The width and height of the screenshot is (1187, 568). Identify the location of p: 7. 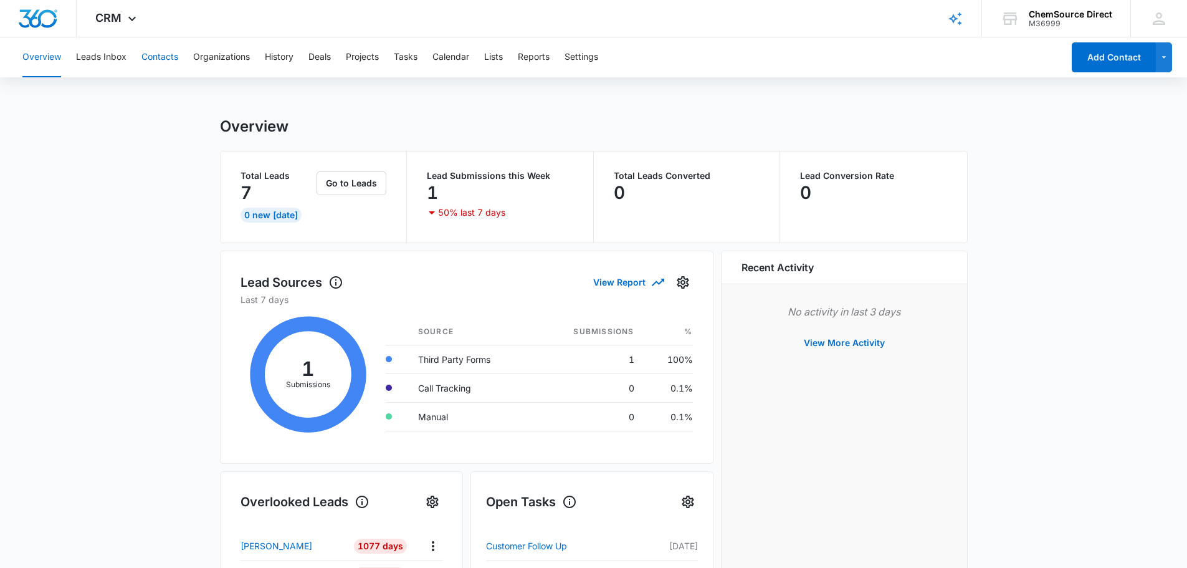
(246, 193).